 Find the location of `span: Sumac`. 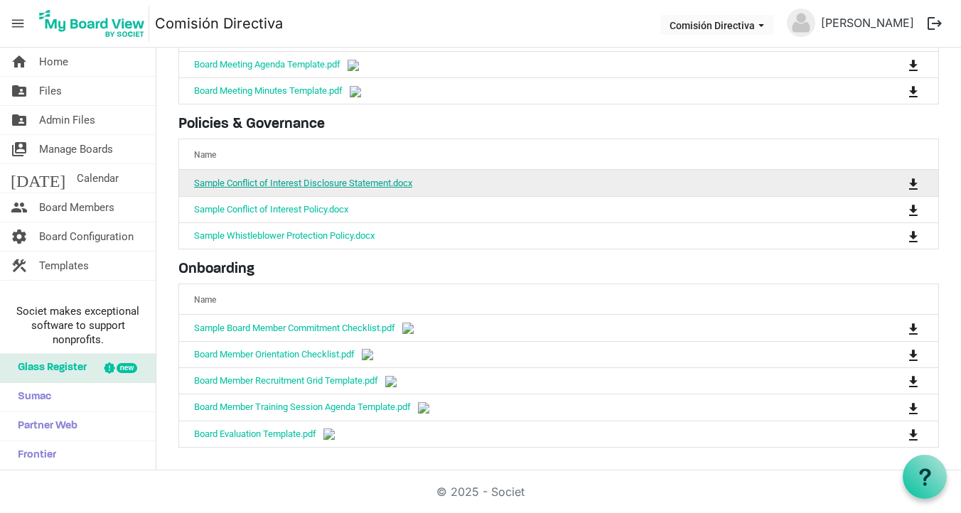

span: Sumac is located at coordinates (31, 397).